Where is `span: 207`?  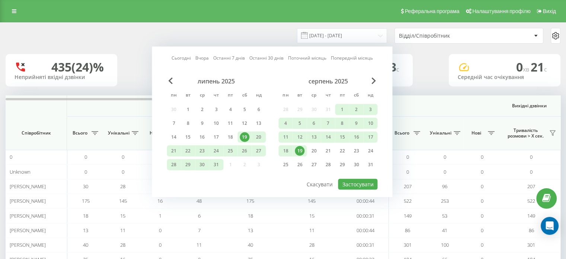 span: 207 is located at coordinates (408, 186).